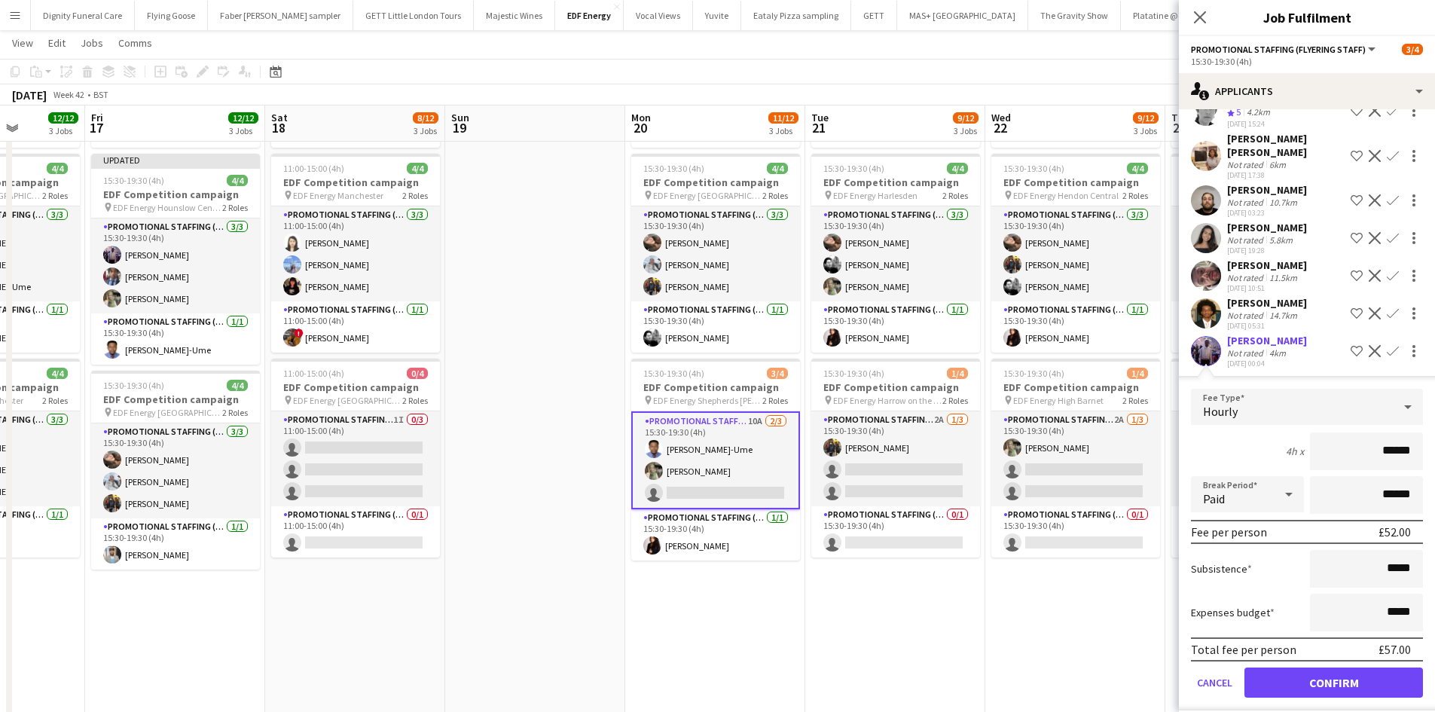  What do you see at coordinates (355, 253) in the screenshot?
I see `app-job-card: 11:00-15:00 (4h)4/4EDF Competition campaign EDF Energy Manchester2 RolesPromotional Staffing (Fly...` at bounding box center [355, 253].